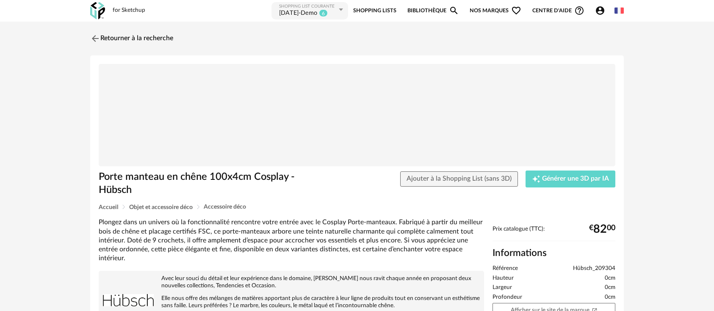 This screenshot has width=714, height=311. I want to click on div: Shopping List courante, so click(308, 6).